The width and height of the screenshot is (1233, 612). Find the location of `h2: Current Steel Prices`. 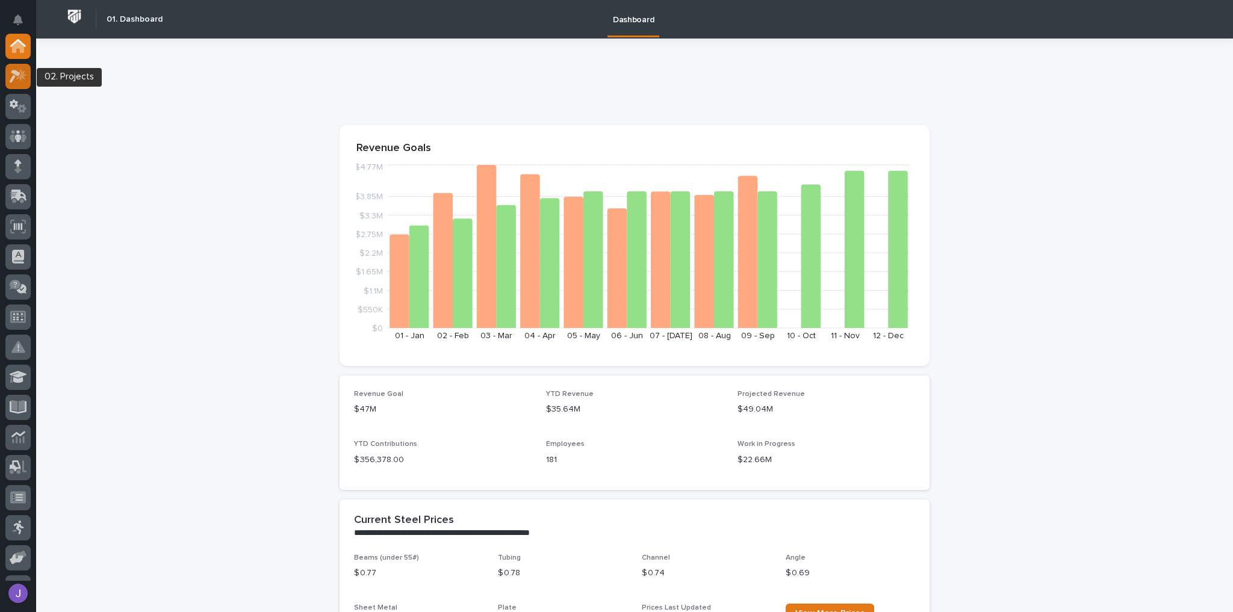

h2: Current Steel Prices is located at coordinates (404, 521).